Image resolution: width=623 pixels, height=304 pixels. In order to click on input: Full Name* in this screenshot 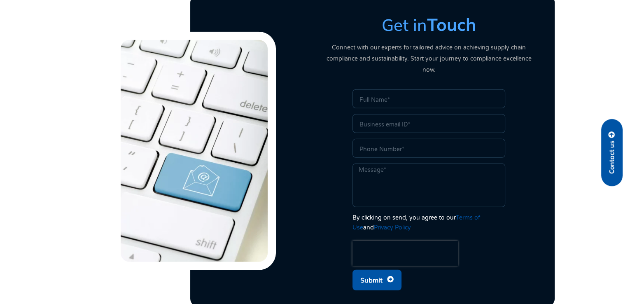, I will do `click(428, 99)`.